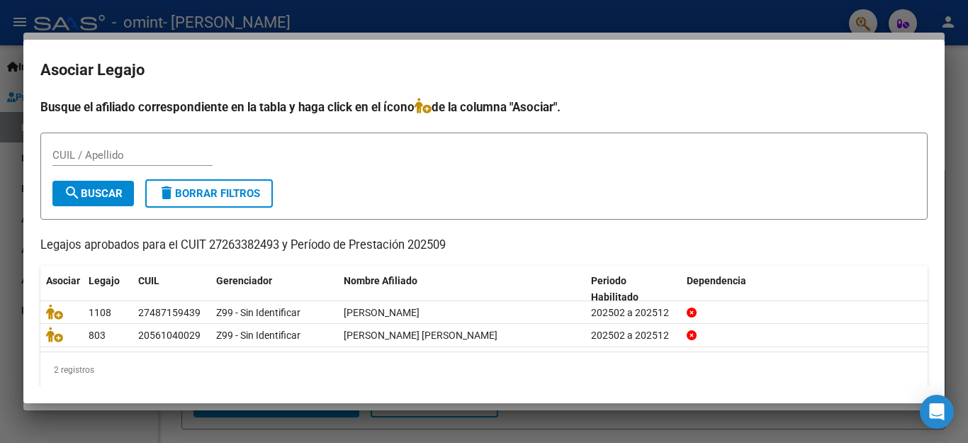  Describe the element at coordinates (381, 313) in the screenshot. I see `span: CALATAYUD LAURITSEN AGUSTINA` at that location.